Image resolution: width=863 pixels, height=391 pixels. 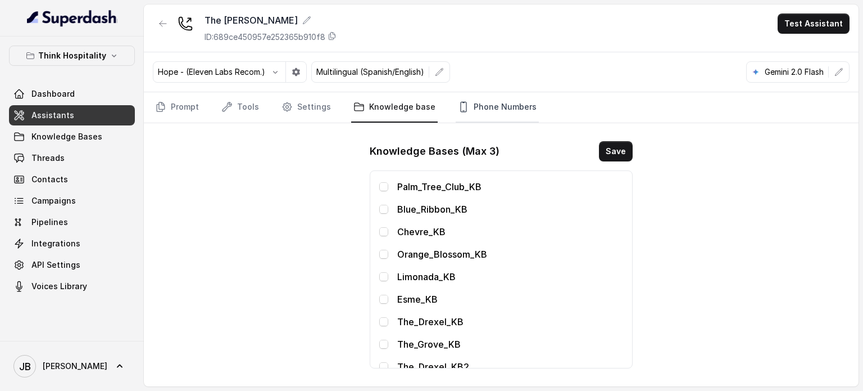 What do you see at coordinates (370, 72) in the screenshot?
I see `p: Multilingual (Spanish/English)` at bounding box center [370, 72].